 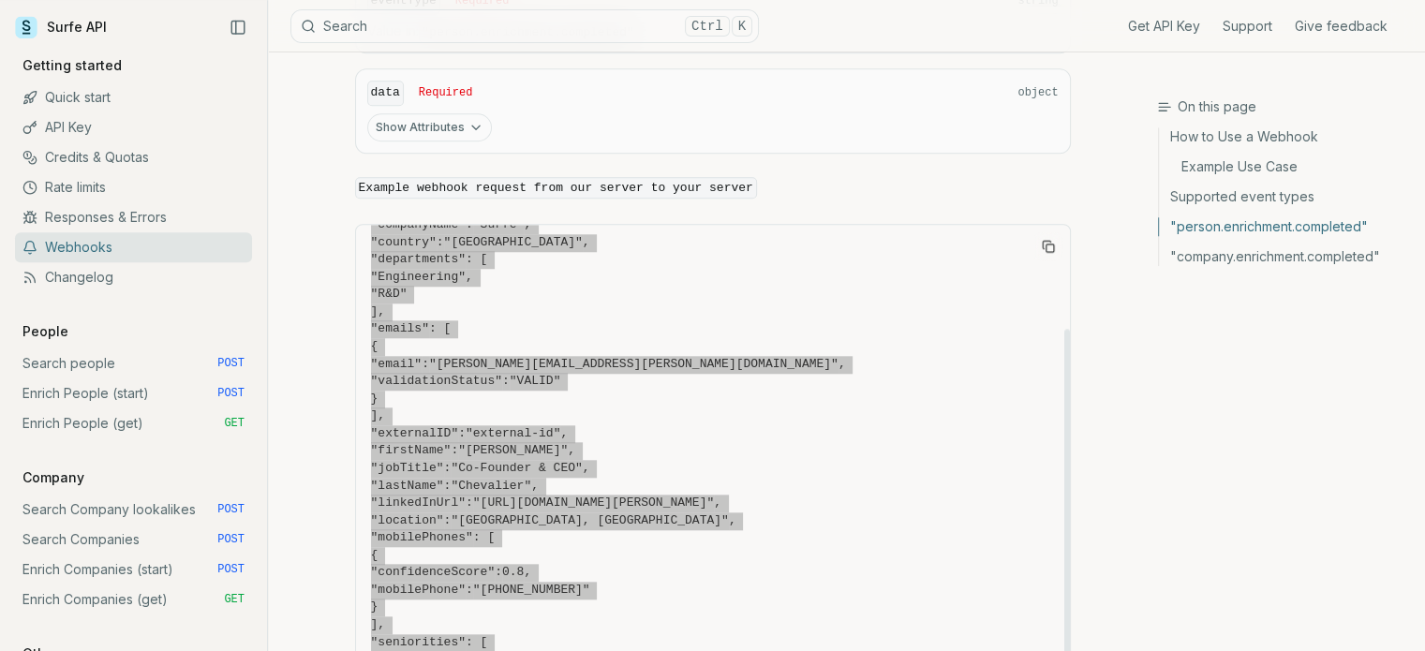 I want to click on a: Supported event types, so click(x=1285, y=197).